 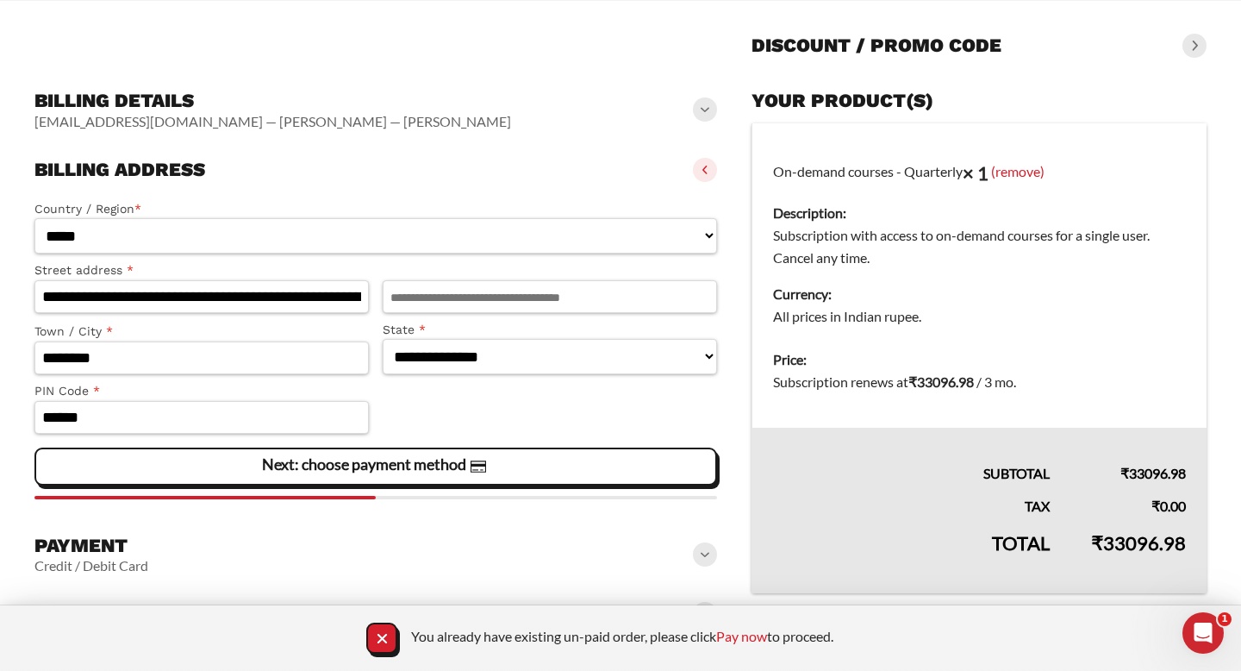 I want to click on vaadin-horizontal-layout: Credit / Debit Card, so click(x=91, y=565).